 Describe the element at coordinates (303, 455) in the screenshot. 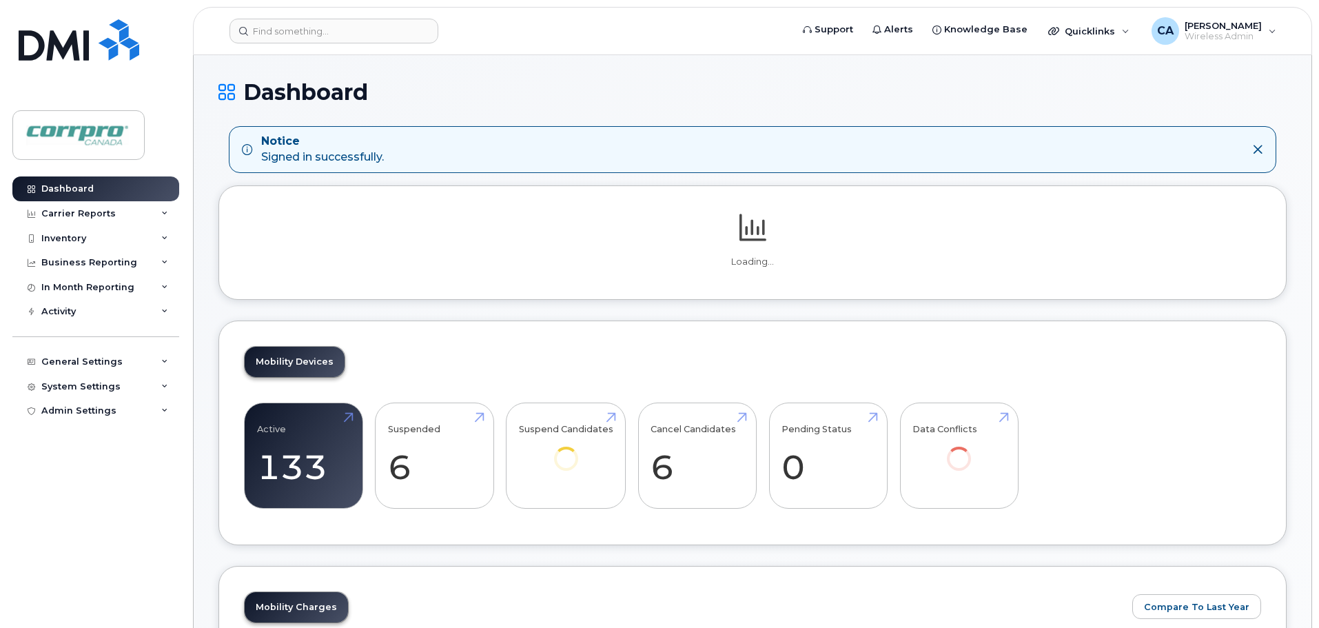

I see `a: Active 133` at that location.